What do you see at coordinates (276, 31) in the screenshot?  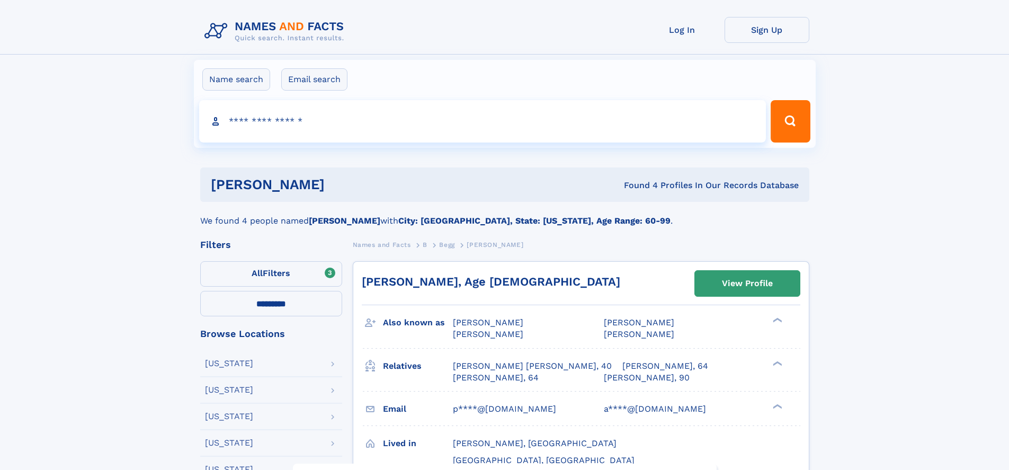 I see `img: Logo Names and Facts` at bounding box center [276, 31].